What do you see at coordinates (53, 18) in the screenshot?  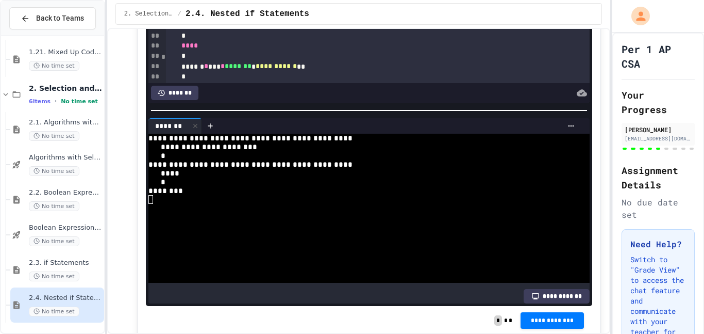 I see `button: Back to Teams` at bounding box center [53, 18].